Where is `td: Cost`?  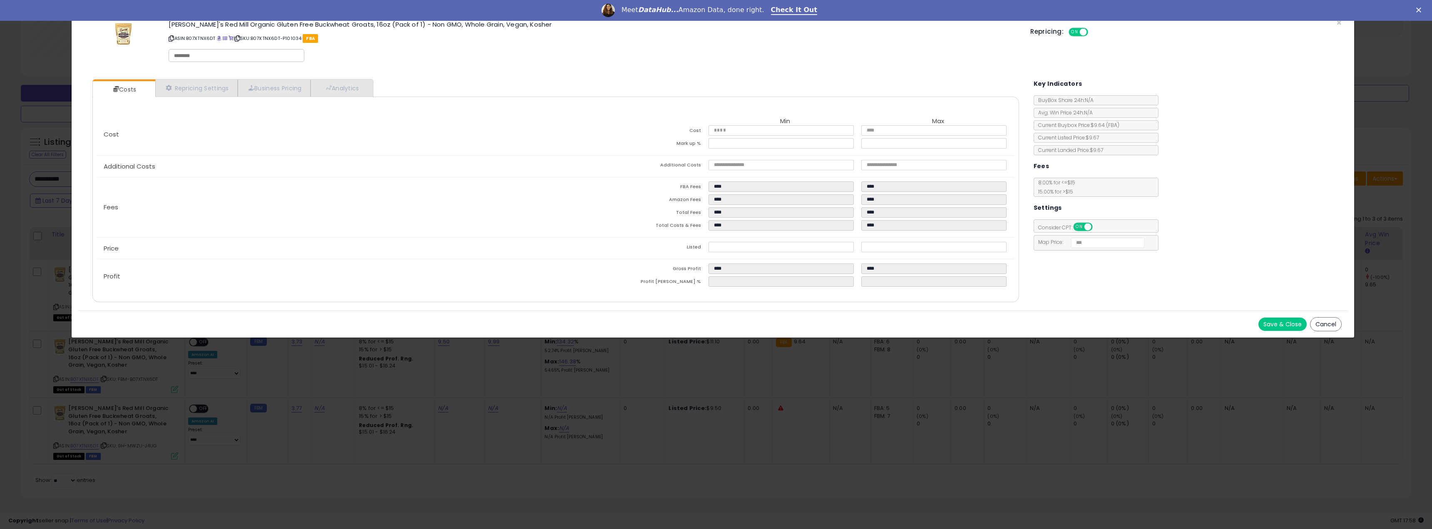 td: Cost is located at coordinates (632, 132).